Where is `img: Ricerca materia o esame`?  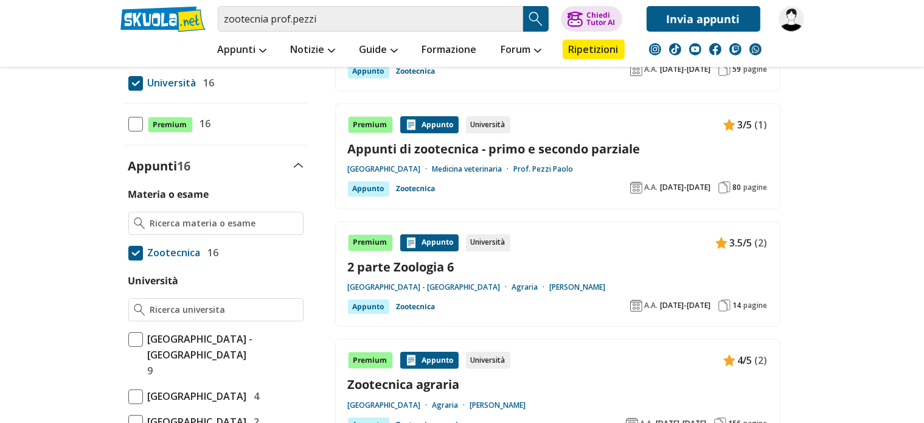
img: Ricerca materia o esame is located at coordinates (139, 223).